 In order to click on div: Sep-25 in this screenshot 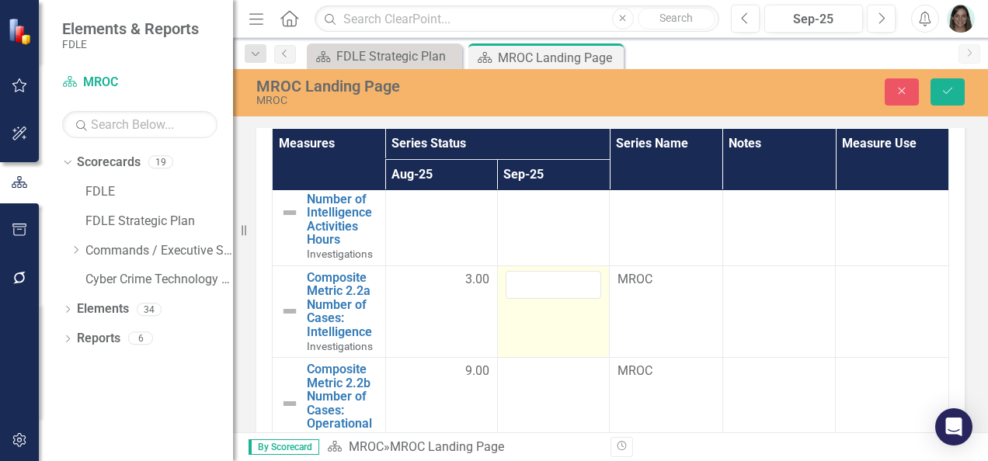, I will do `click(813, 19)`.